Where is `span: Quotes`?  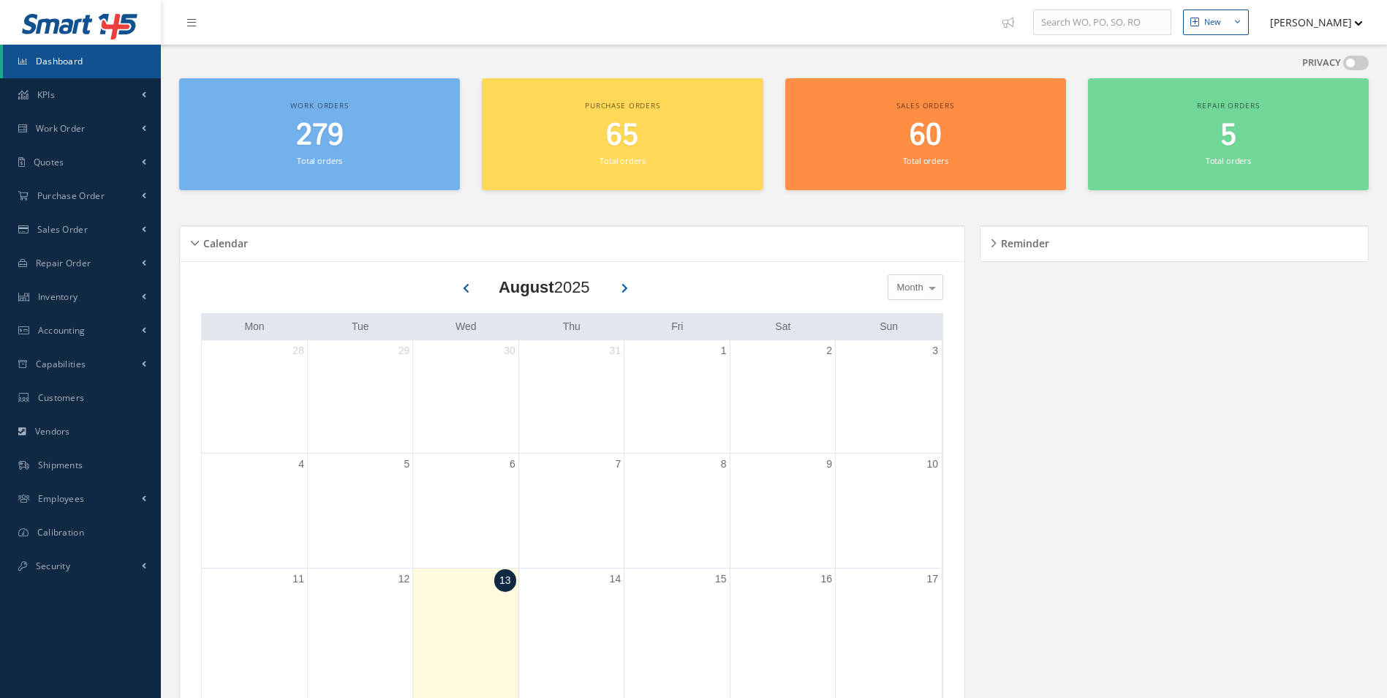
span: Quotes is located at coordinates (49, 162).